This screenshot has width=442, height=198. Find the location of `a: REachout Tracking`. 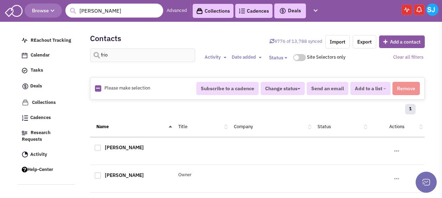

a: REachout Tracking is located at coordinates (47, 41).